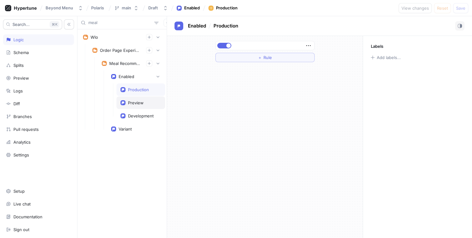 The height and width of the screenshot is (238, 472). I want to click on input: Search..., so click(120, 23).